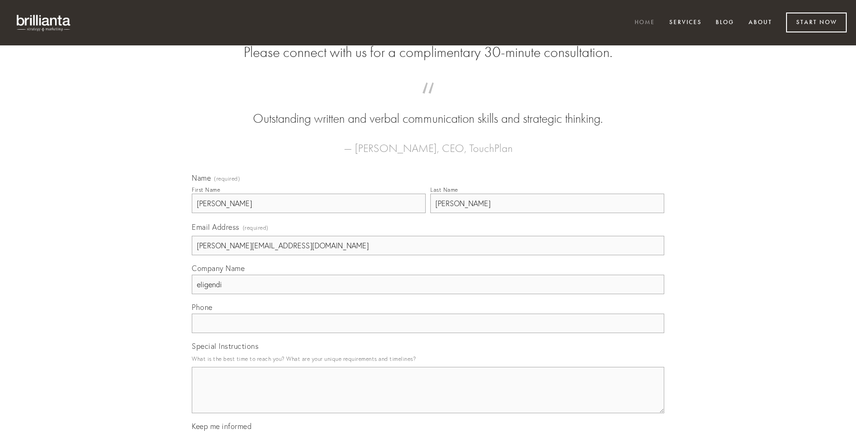  Describe the element at coordinates (215, 227) in the screenshot. I see `span: Email Address` at that location.